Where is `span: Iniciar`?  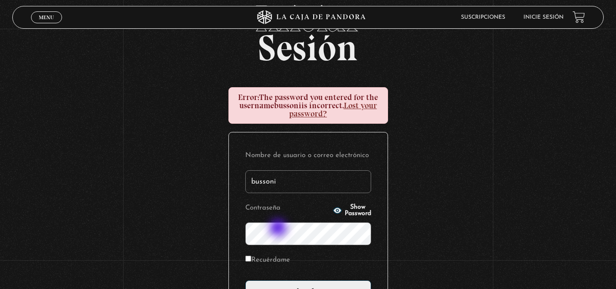 span: Iniciar is located at coordinates (308, 19).